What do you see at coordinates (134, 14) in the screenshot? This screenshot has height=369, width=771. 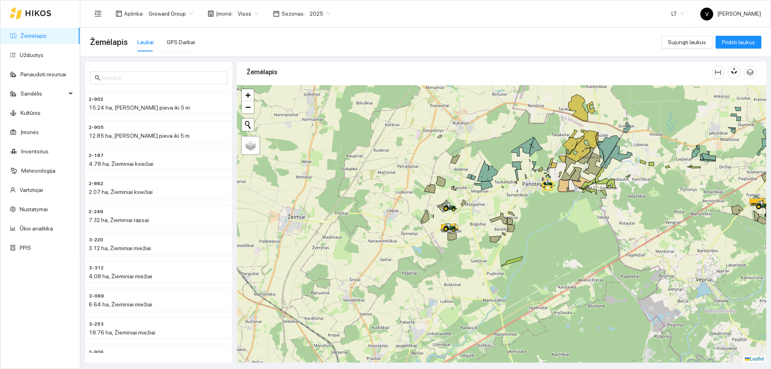 I see `span: Aplinka :` at bounding box center [134, 14].